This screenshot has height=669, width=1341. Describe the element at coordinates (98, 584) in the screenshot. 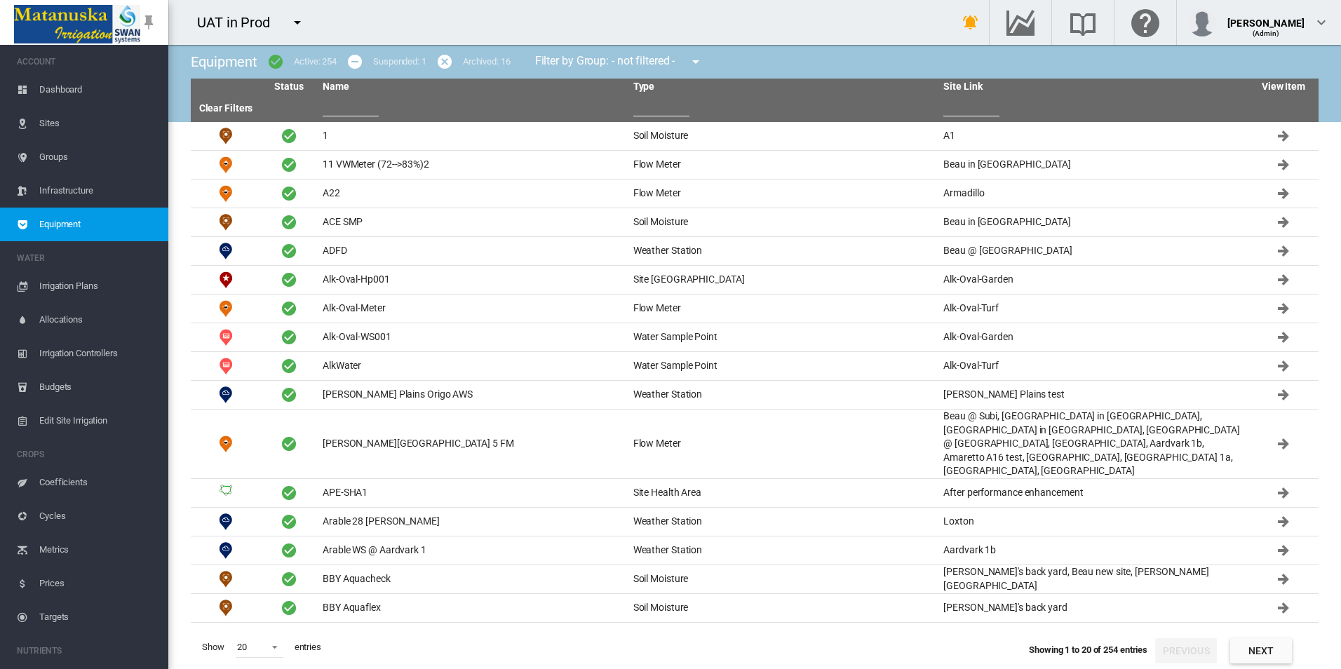

I see `span: Prices` at that location.